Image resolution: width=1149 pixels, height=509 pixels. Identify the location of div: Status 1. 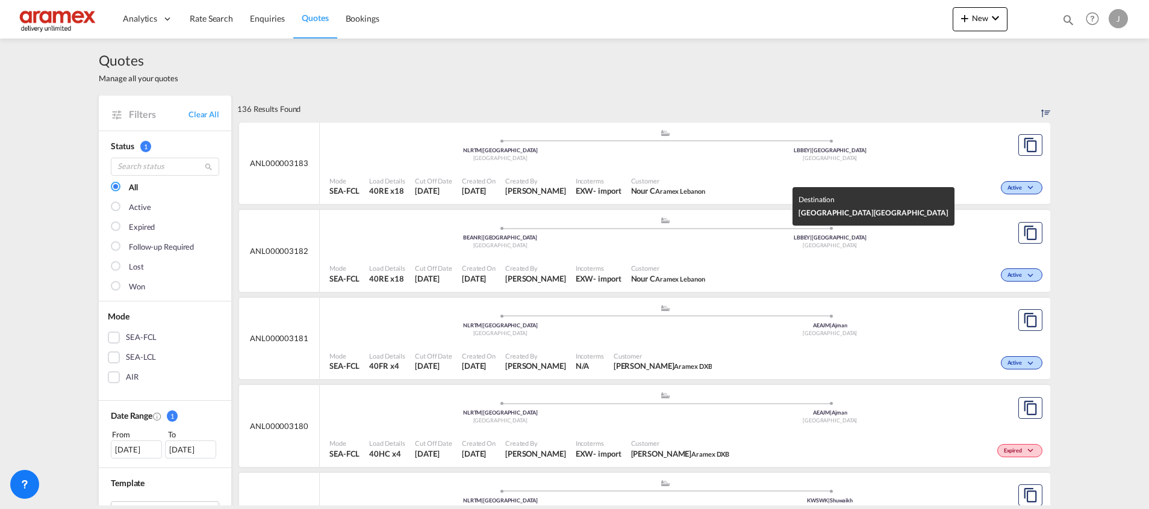
(165, 146).